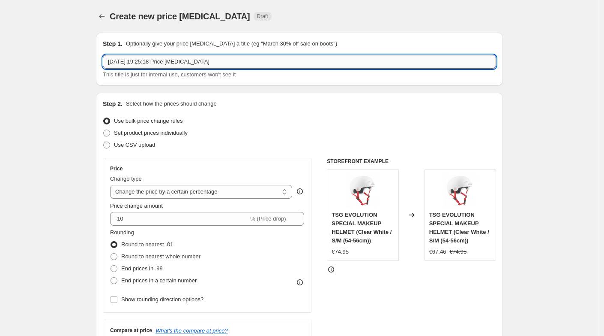 This screenshot has height=336, width=604. I want to click on span: Change type, so click(126, 178).